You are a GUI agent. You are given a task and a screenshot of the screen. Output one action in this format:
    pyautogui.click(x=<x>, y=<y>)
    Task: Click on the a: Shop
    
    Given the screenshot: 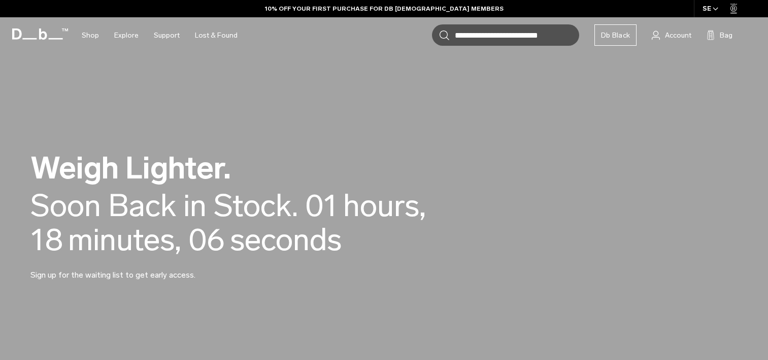 What is the action you would take?
    pyautogui.click(x=90, y=35)
    